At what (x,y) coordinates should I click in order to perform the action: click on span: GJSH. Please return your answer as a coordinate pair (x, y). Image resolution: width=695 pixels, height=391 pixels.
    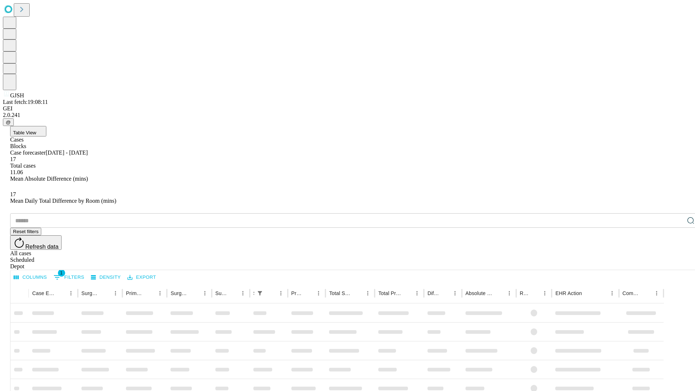
    Looking at the image, I should click on (17, 95).